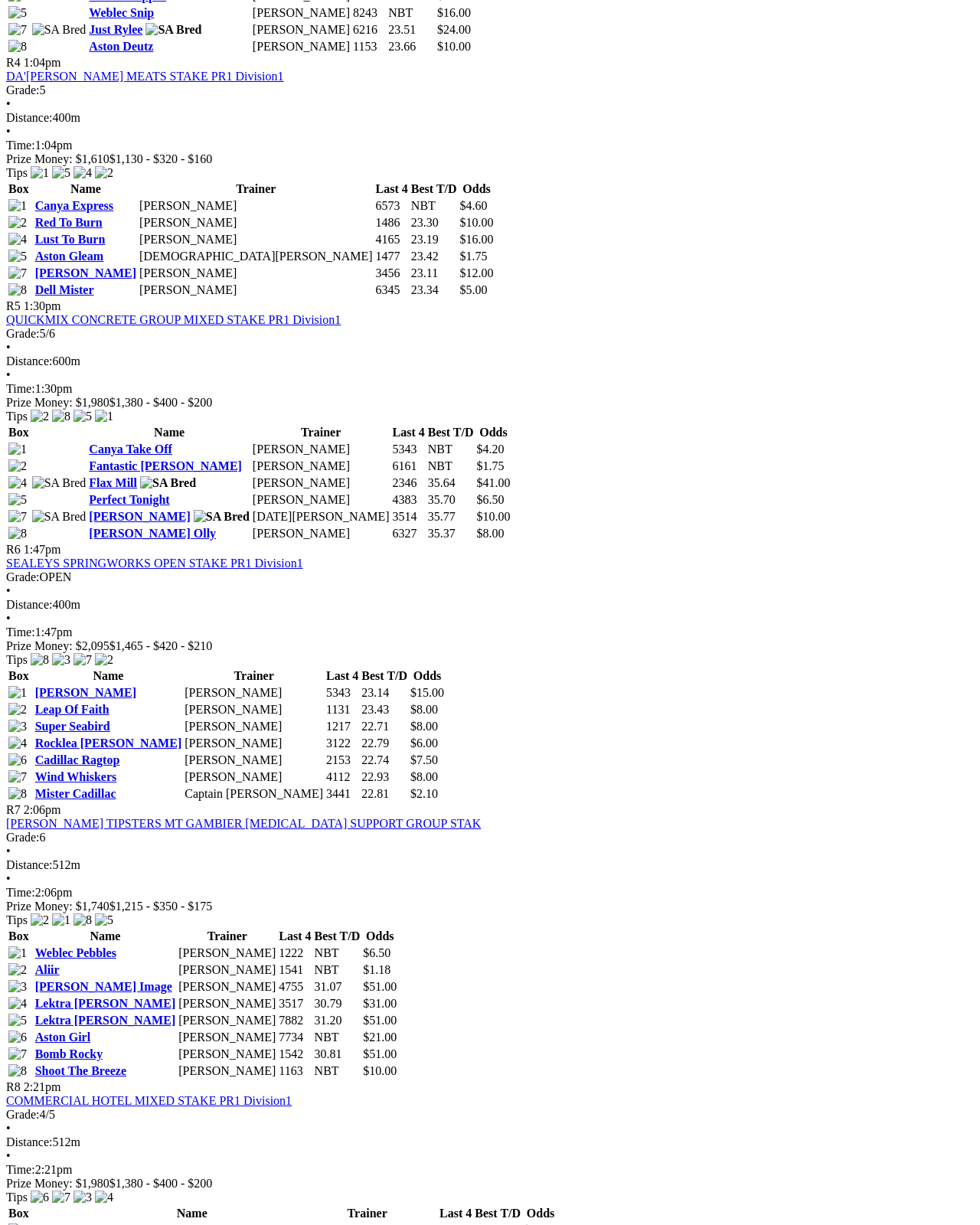  What do you see at coordinates (384, 693) in the screenshot?
I see `td: 23.14` at bounding box center [384, 693].